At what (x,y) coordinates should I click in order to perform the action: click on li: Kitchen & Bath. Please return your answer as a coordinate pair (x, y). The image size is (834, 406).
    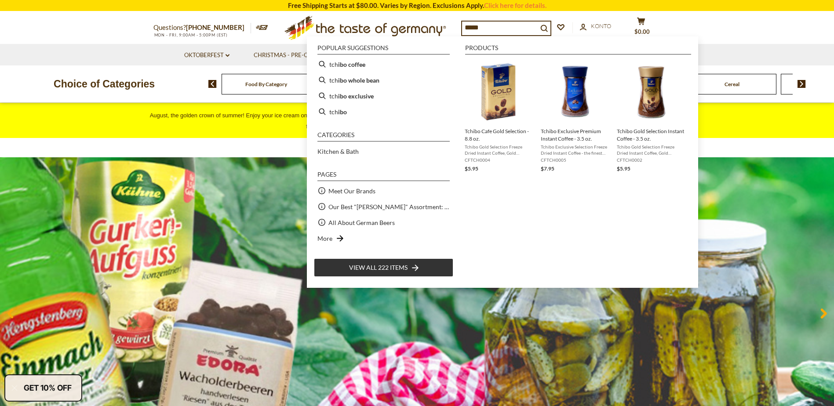
    Looking at the image, I should click on (384, 151).